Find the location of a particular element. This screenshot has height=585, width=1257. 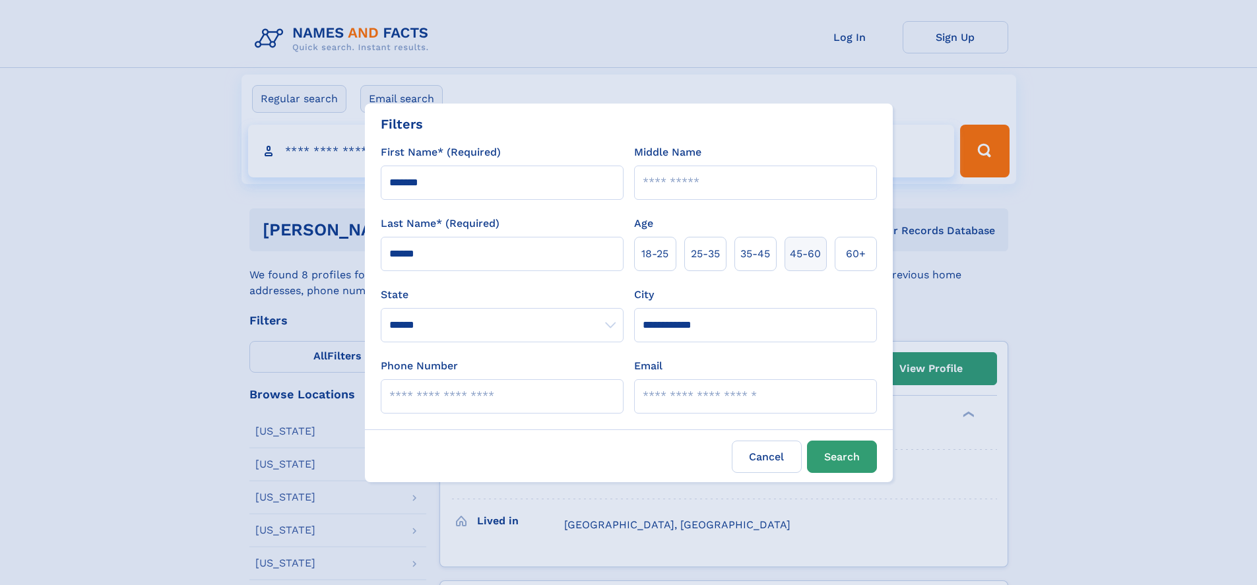

label: Cancel is located at coordinates (767, 457).